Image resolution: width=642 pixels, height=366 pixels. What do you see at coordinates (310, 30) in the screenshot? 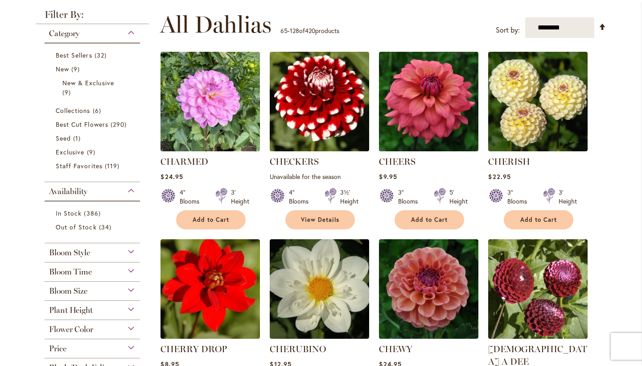
I see `span: 420` at bounding box center [310, 30].